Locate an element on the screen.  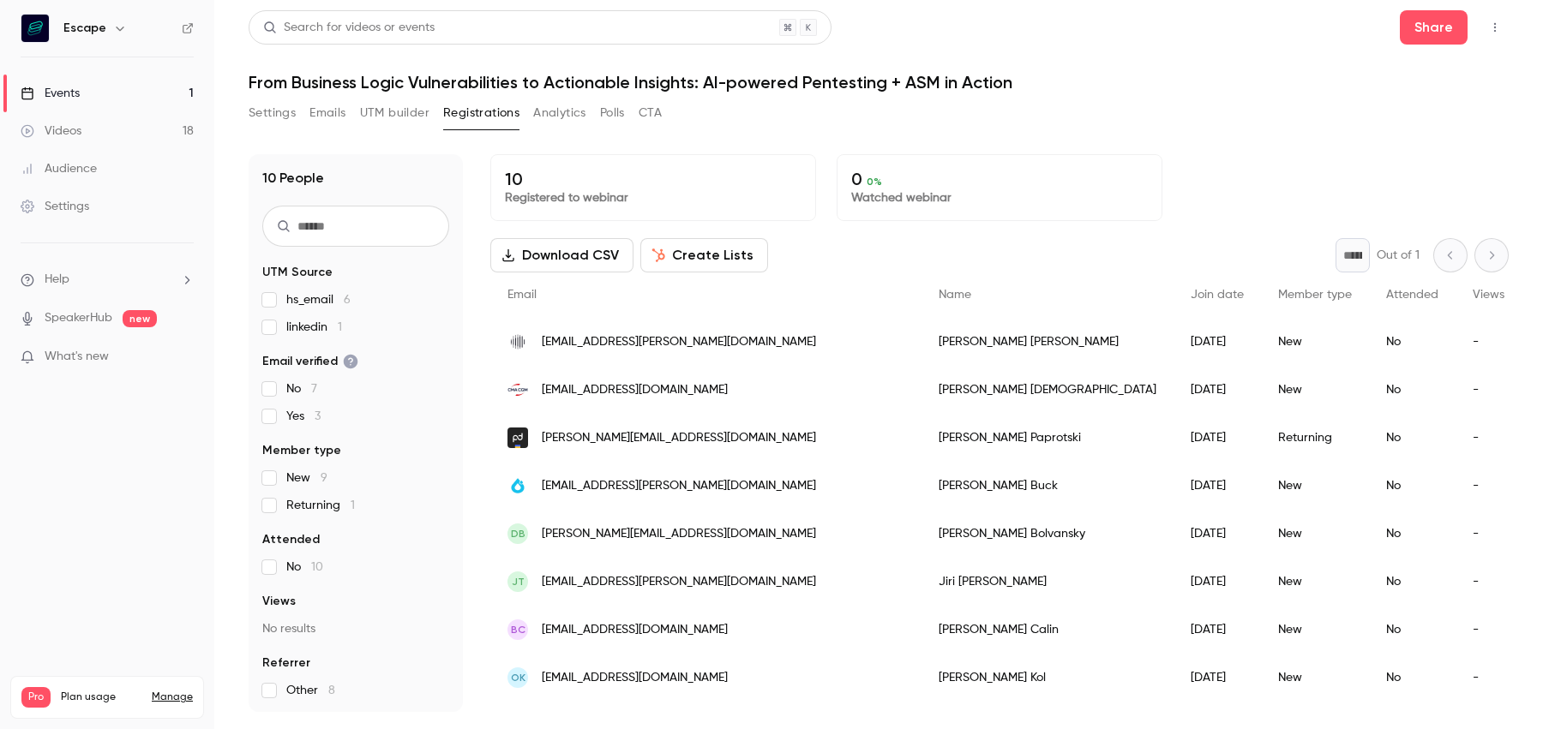
span: linkedin is located at coordinates (314, 327).